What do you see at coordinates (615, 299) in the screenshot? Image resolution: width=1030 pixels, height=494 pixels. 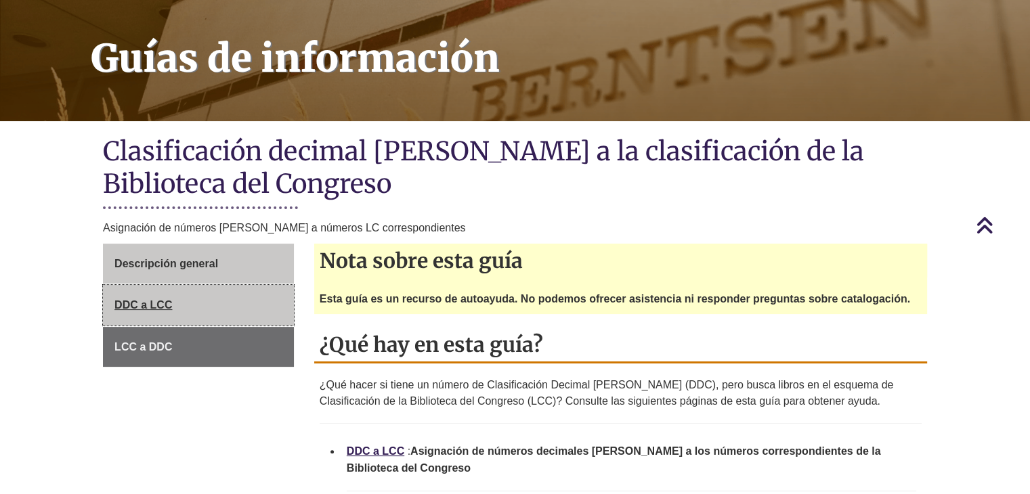 I see `font: Esta guía es un recurso de autoayuda. No podemos ofrecer asistencia ni responder preguntas sobre ...` at bounding box center [615, 299].